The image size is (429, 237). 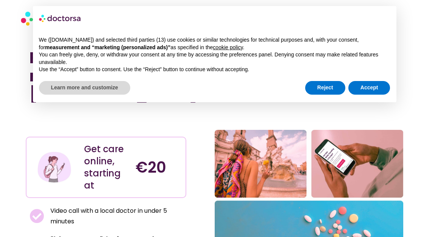 What do you see at coordinates (60, 18) in the screenshot?
I see `img: logo` at bounding box center [60, 18].